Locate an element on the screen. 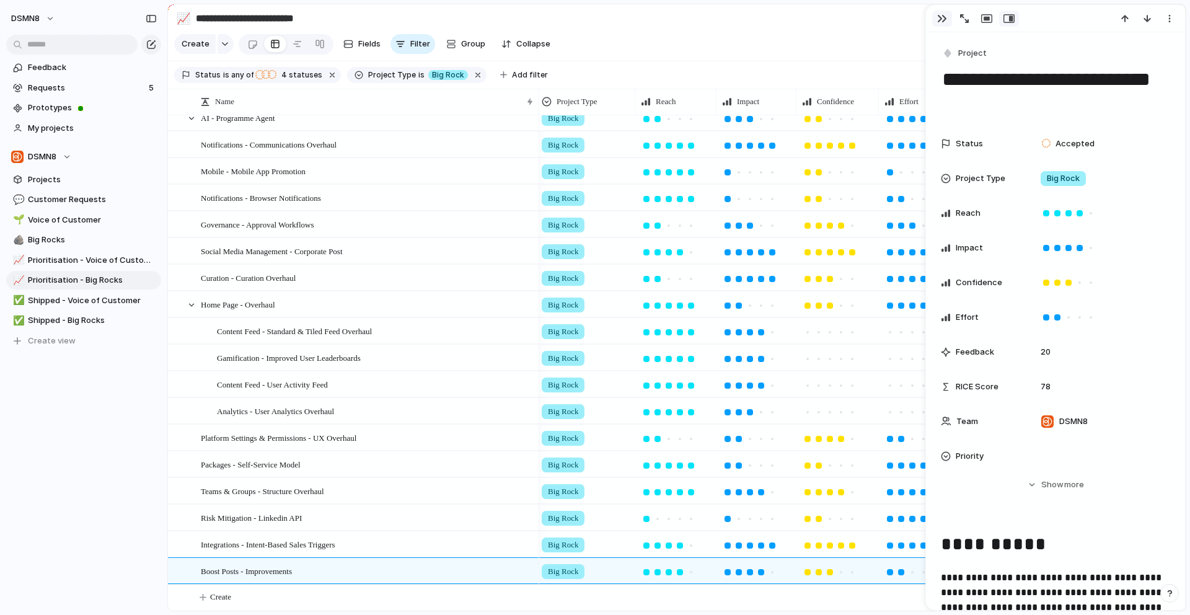 This screenshot has width=1190, height=615. div: 📈Prioritisation - Big Rocks is located at coordinates (84, 280).